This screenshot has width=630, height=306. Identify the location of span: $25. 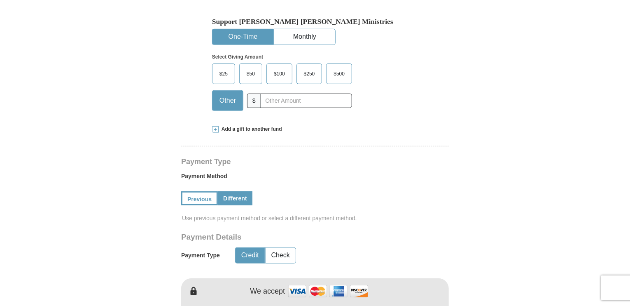
(224, 74).